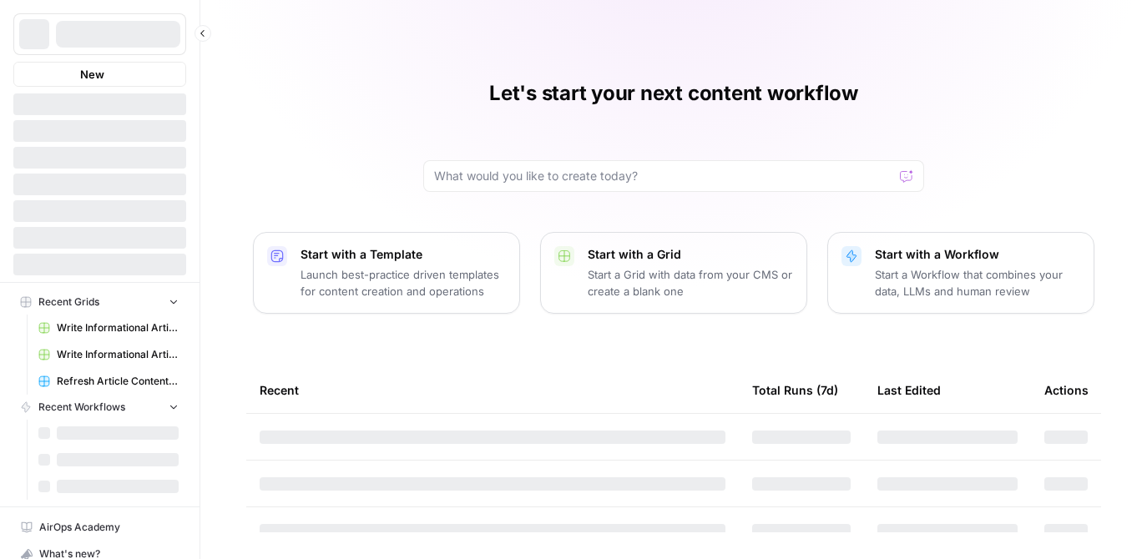 The height and width of the screenshot is (559, 1147). I want to click on button: Recent Grids, so click(99, 302).